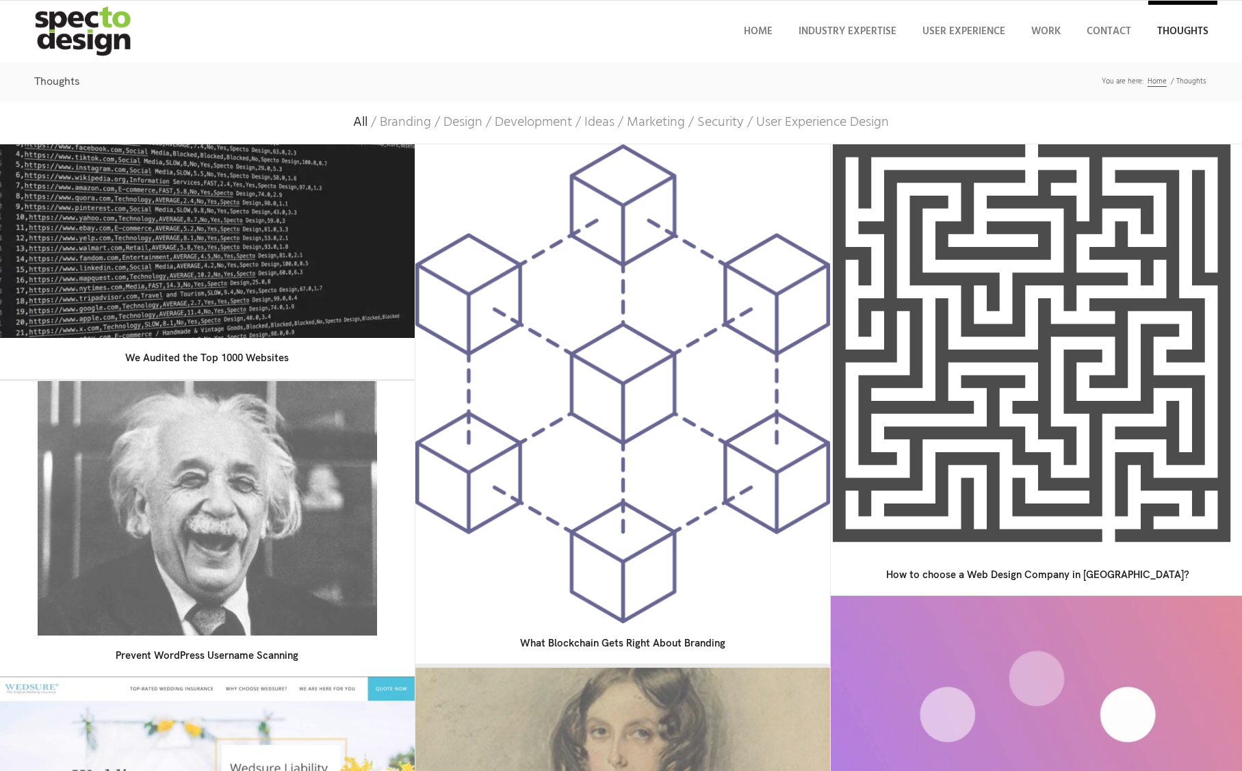  What do you see at coordinates (463, 123) in the screenshot?
I see `a: Design` at bounding box center [463, 123].